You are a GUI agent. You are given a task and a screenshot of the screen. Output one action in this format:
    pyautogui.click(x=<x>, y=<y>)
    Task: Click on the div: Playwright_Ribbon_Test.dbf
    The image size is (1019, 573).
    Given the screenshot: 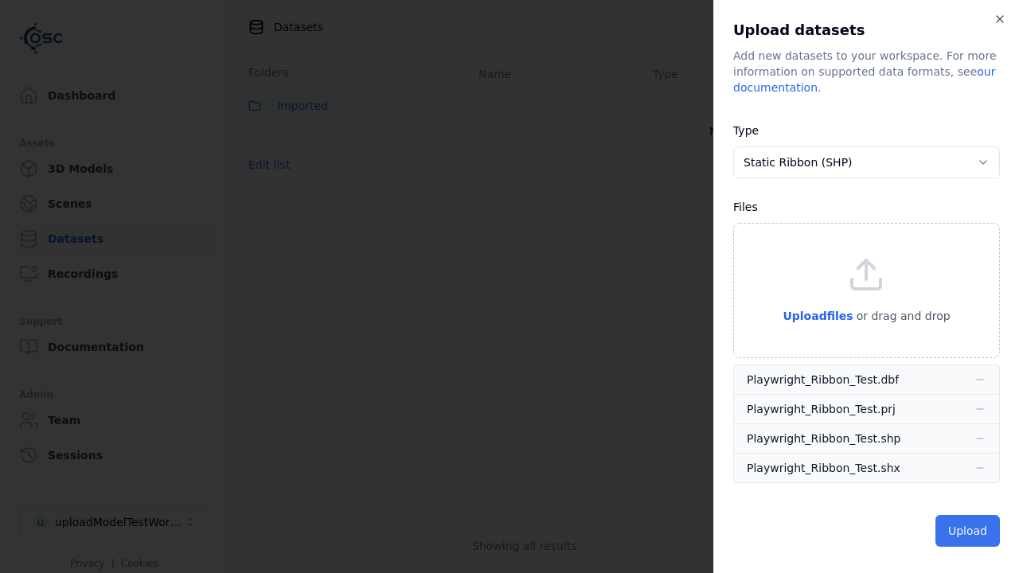 What is the action you would take?
    pyautogui.click(x=822, y=380)
    